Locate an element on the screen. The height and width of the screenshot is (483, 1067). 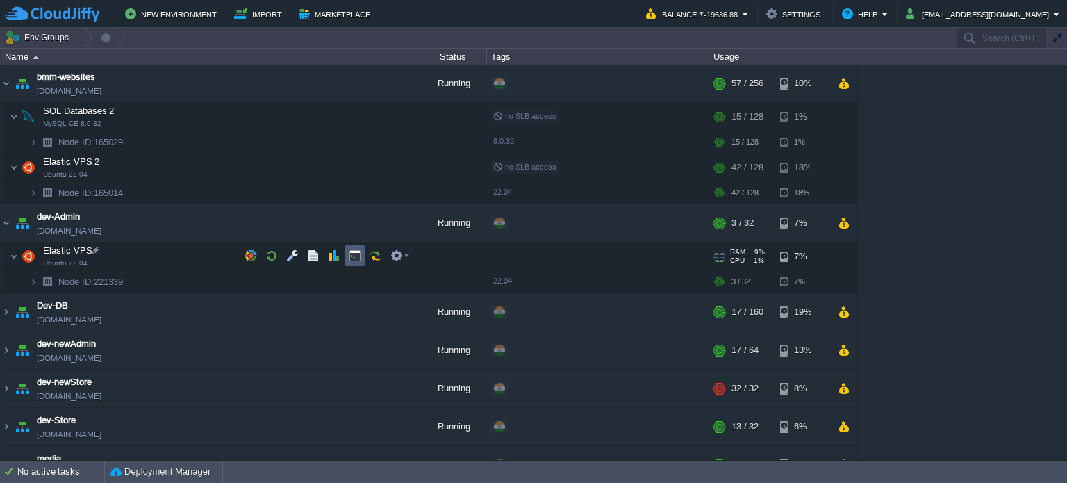
div: 10% is located at coordinates (802, 83).